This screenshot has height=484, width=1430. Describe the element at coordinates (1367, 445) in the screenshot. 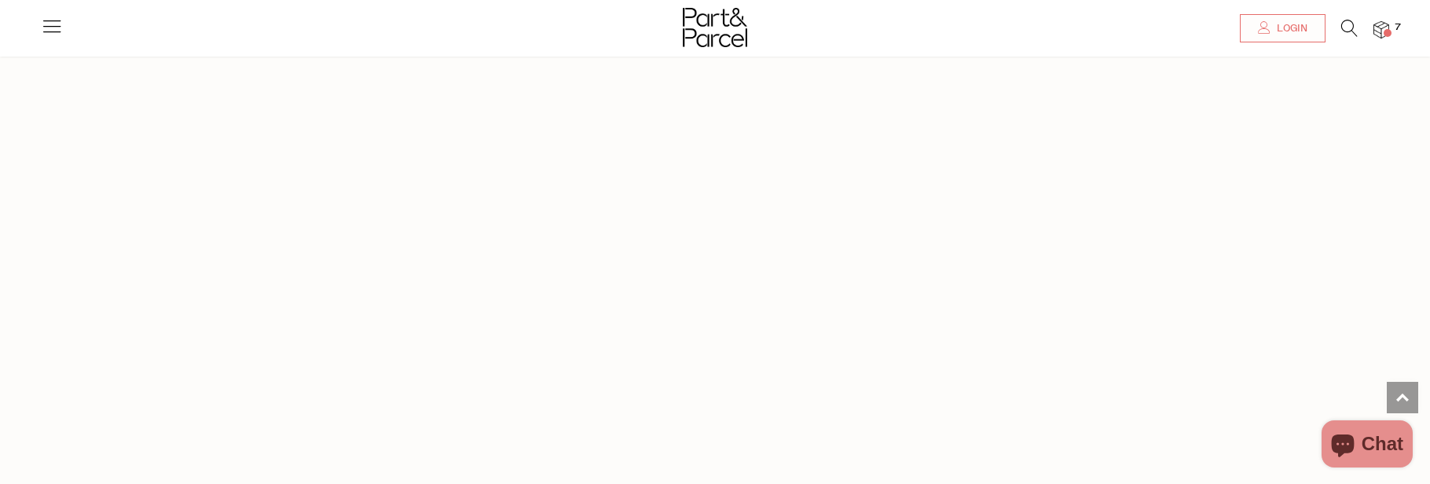

I see `inbox-online-store-chat: Shopify online store chat` at that location.